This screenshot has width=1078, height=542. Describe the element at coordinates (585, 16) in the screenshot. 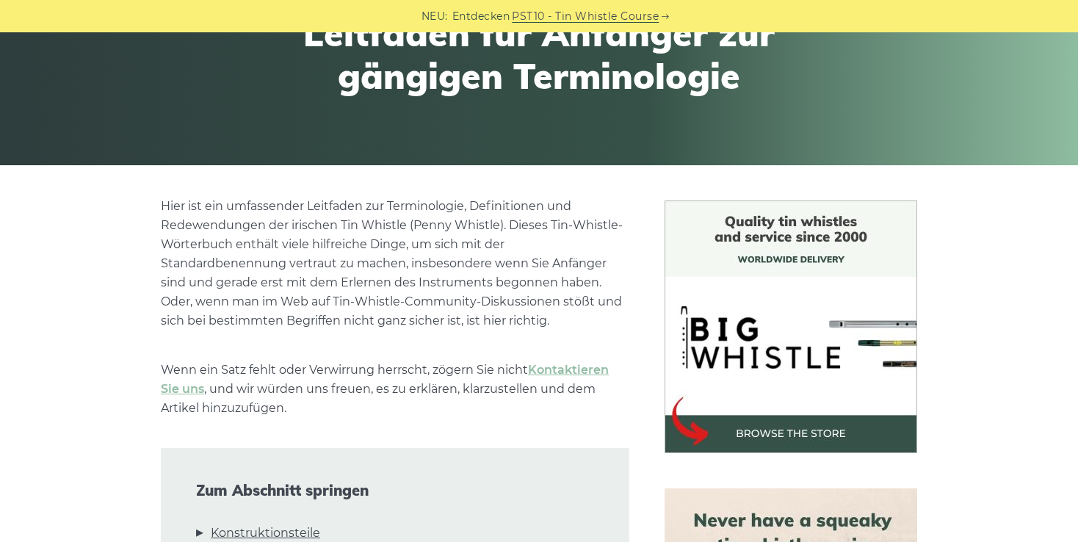

I see `a: PST10 - Tin Whistle Course` at that location.